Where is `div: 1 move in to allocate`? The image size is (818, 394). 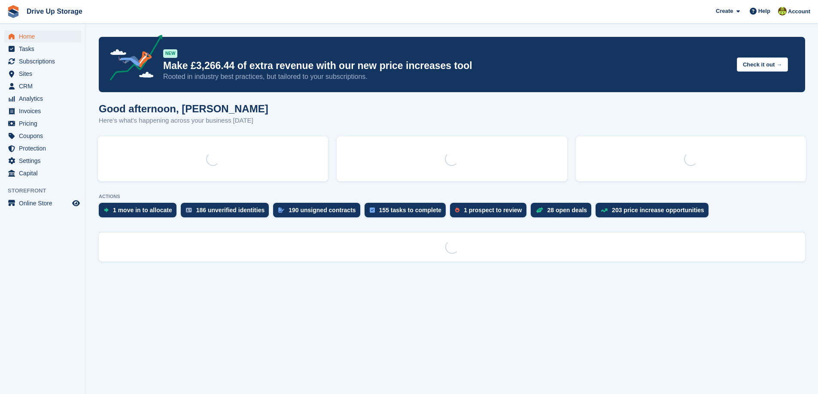
div: 1 move in to allocate is located at coordinates (143, 210).